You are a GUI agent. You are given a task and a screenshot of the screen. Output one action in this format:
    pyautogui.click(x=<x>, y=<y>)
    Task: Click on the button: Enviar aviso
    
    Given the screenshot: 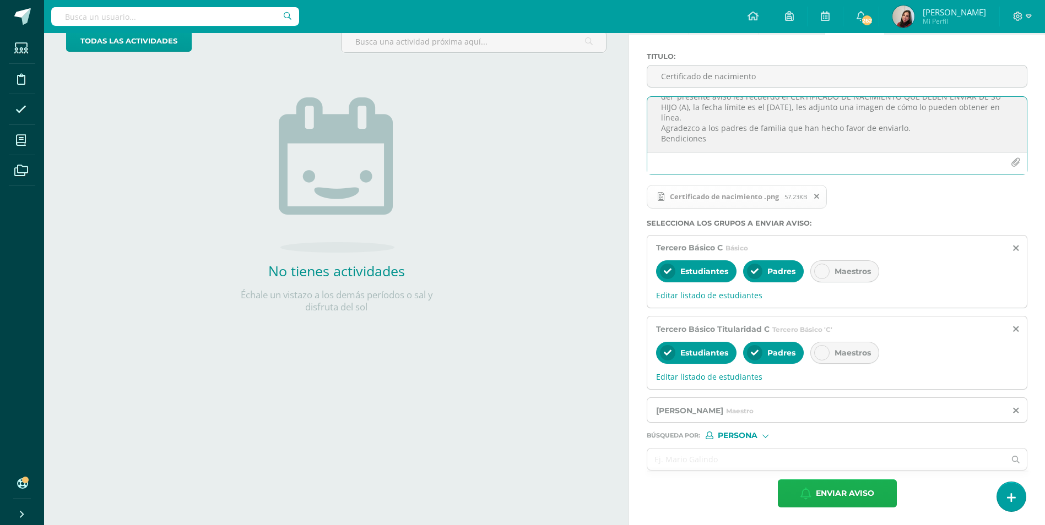 What is the action you would take?
    pyautogui.click(x=837, y=493)
    